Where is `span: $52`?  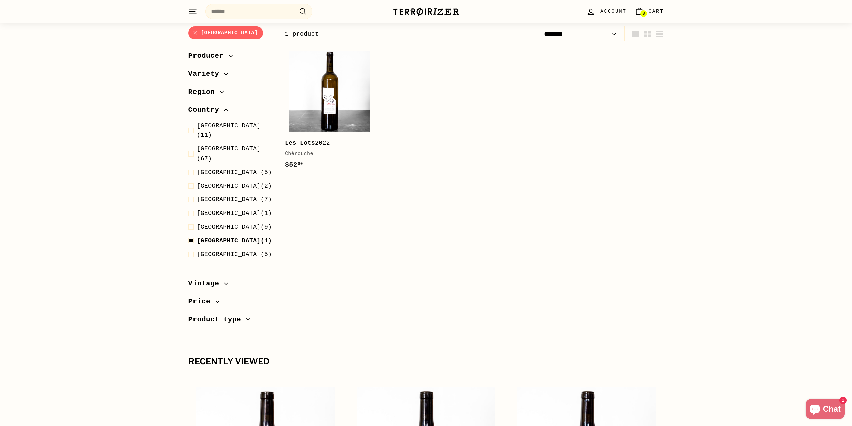
span: $52 is located at coordinates (294, 164).